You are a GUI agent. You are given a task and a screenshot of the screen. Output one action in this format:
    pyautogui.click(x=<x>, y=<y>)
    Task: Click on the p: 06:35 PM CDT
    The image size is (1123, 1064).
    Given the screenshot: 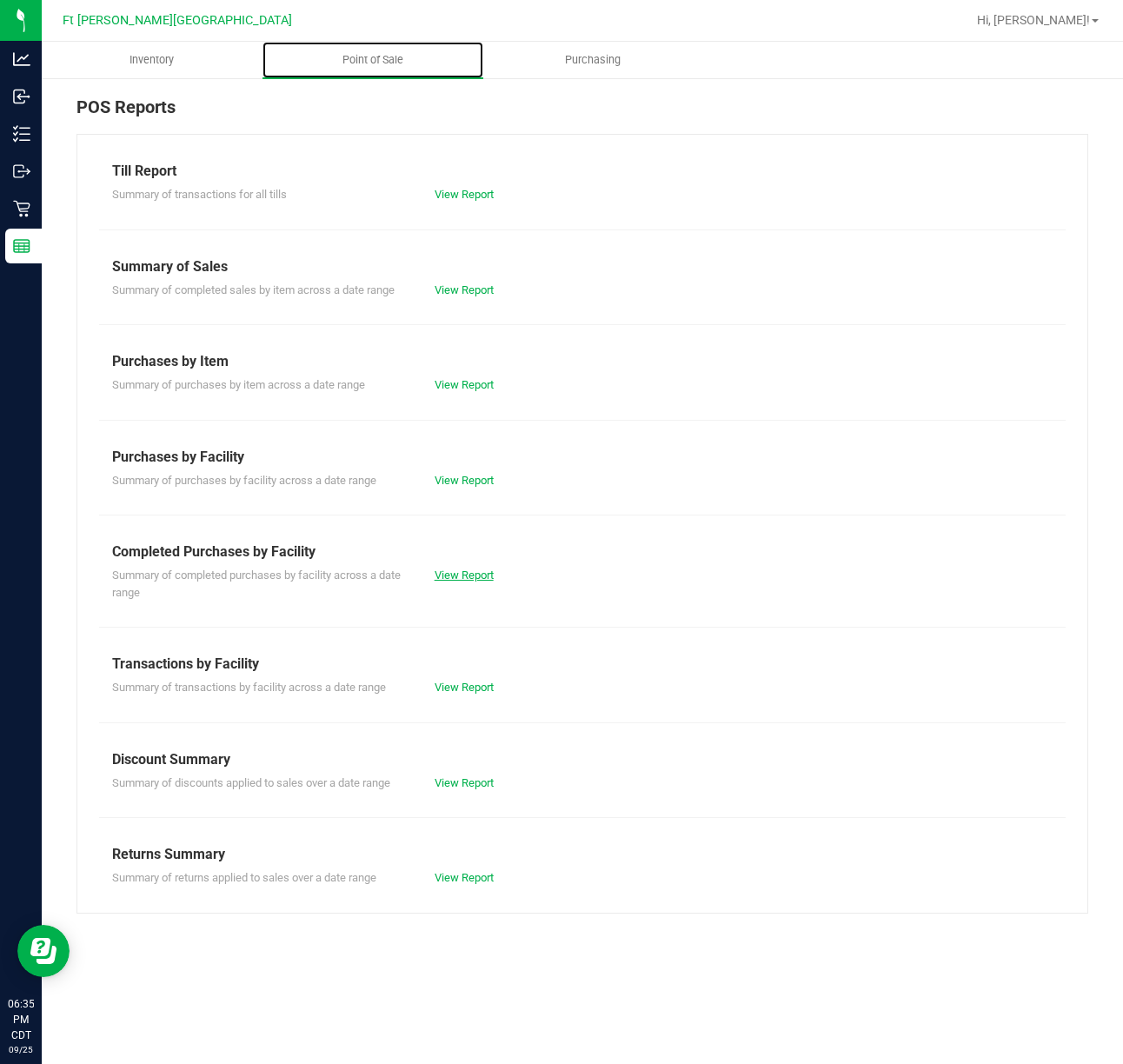 What is the action you would take?
    pyautogui.click(x=21, y=1019)
    